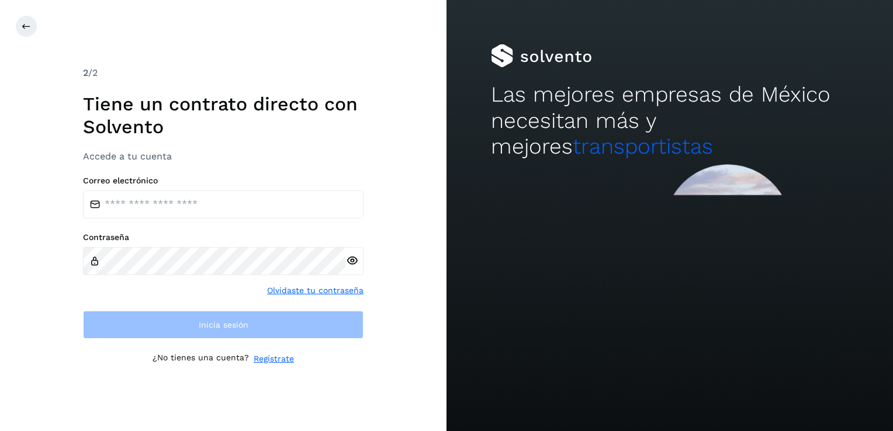 The width and height of the screenshot is (893, 431). What do you see at coordinates (223, 325) in the screenshot?
I see `span: Inicia sesión` at bounding box center [223, 325].